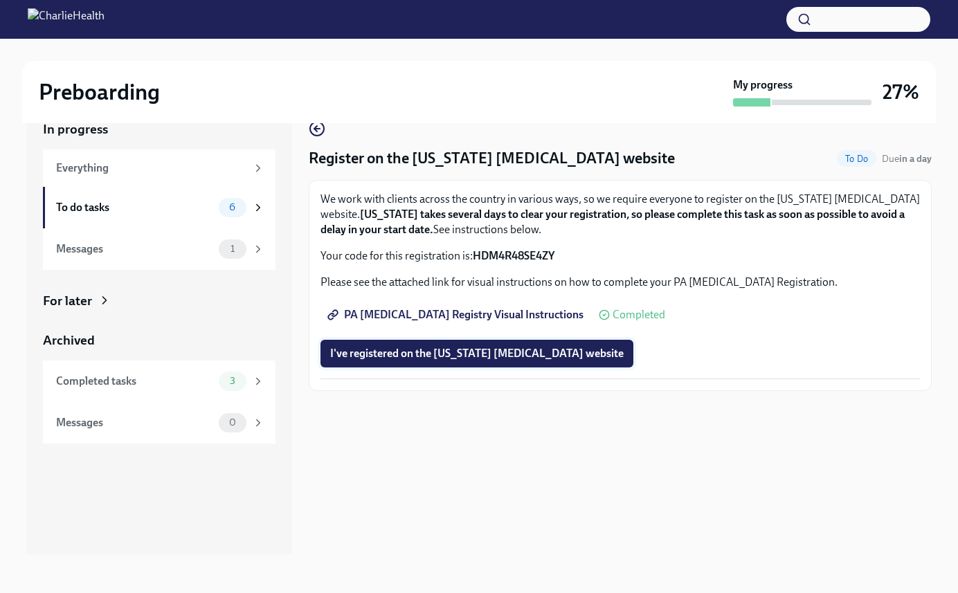 The width and height of the screenshot is (958, 593). What do you see at coordinates (620, 256) in the screenshot?
I see `p: Your code for this registration is:` at bounding box center [620, 256].